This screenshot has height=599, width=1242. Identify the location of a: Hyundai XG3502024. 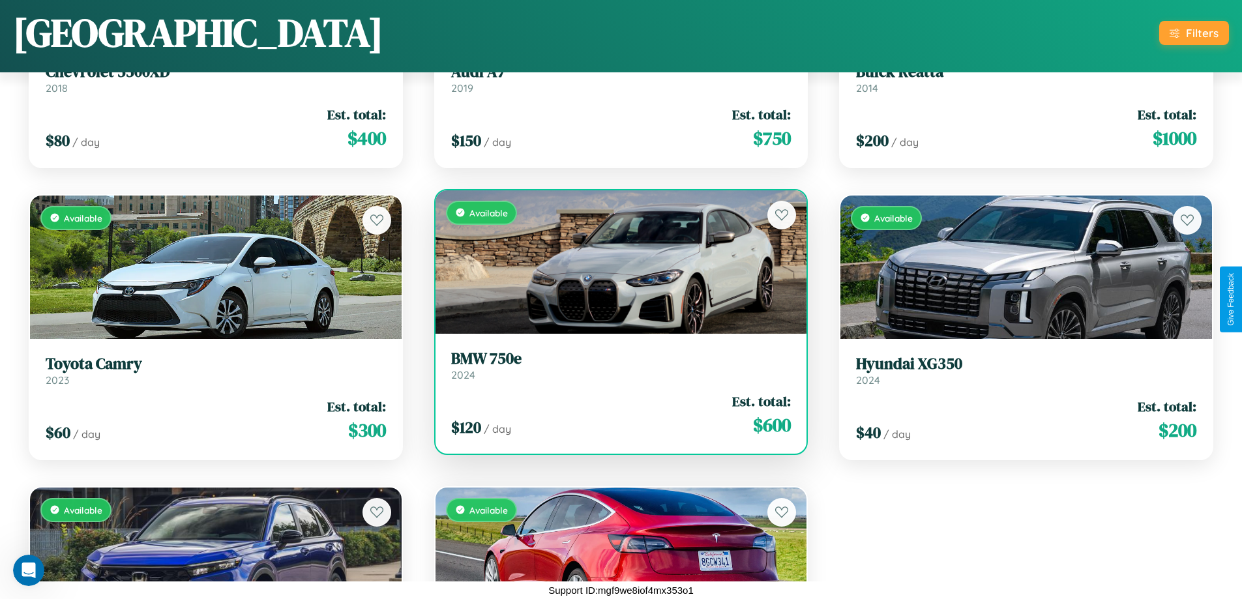
(1026, 370).